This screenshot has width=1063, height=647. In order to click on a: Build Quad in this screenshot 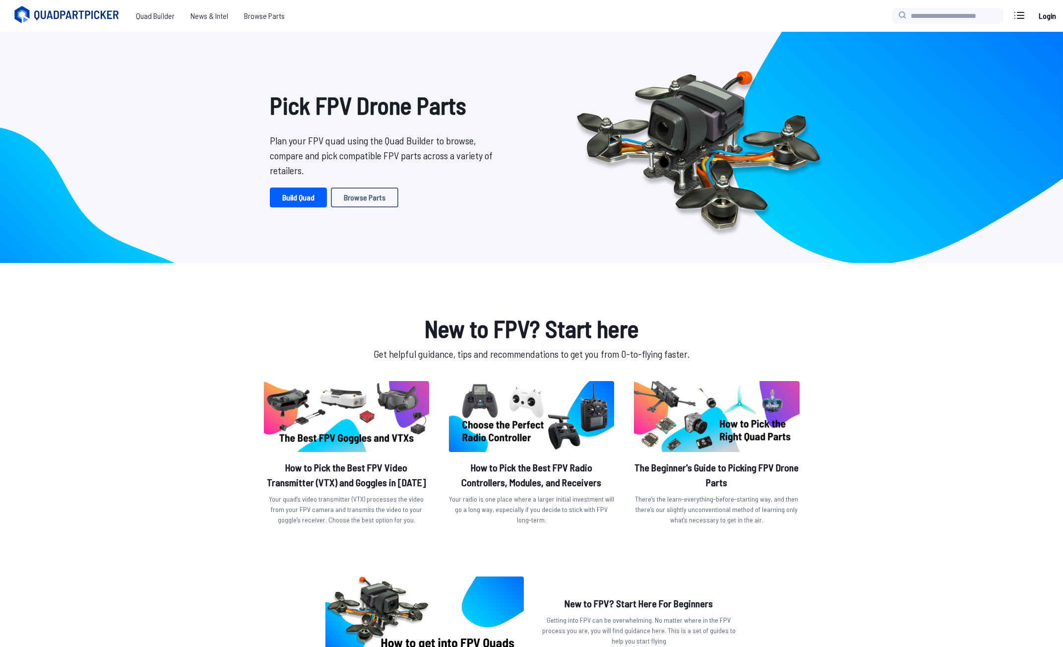, I will do `click(298, 197)`.